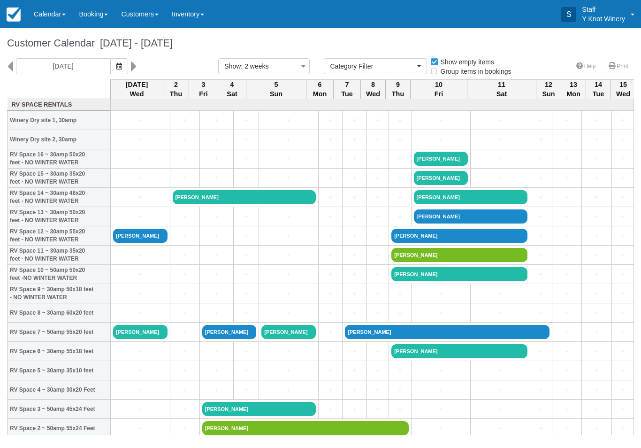 This screenshot has width=641, height=448. I want to click on th: 2 Thu, so click(176, 89).